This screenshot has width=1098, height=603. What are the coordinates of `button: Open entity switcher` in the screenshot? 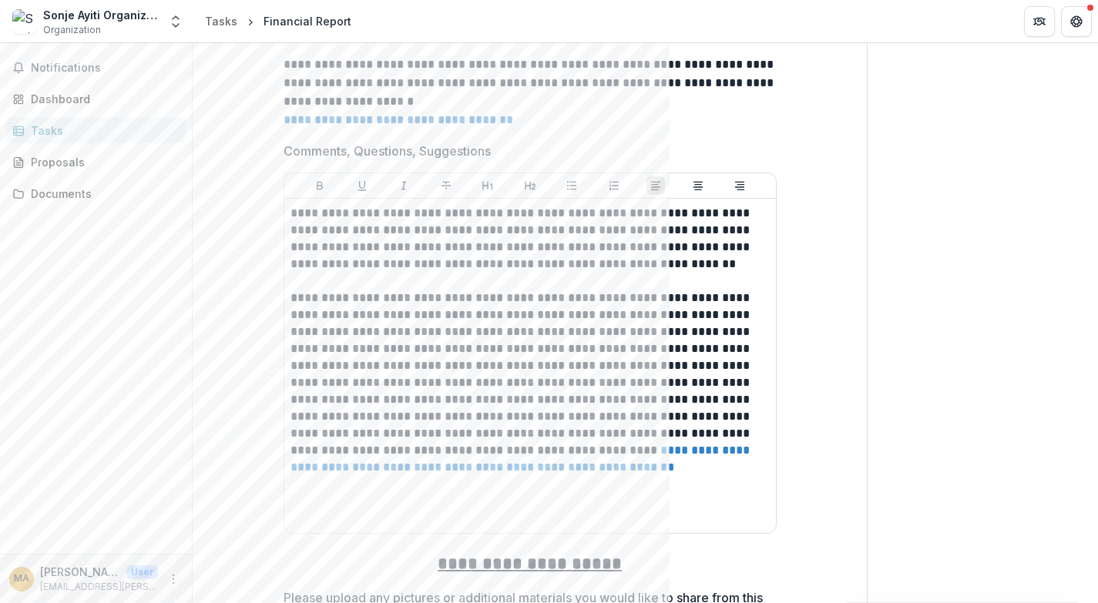 It's located at (176, 22).